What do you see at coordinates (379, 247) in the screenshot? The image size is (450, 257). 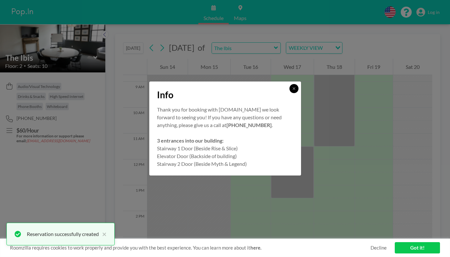 I see `a: Decline` at bounding box center [379, 247].